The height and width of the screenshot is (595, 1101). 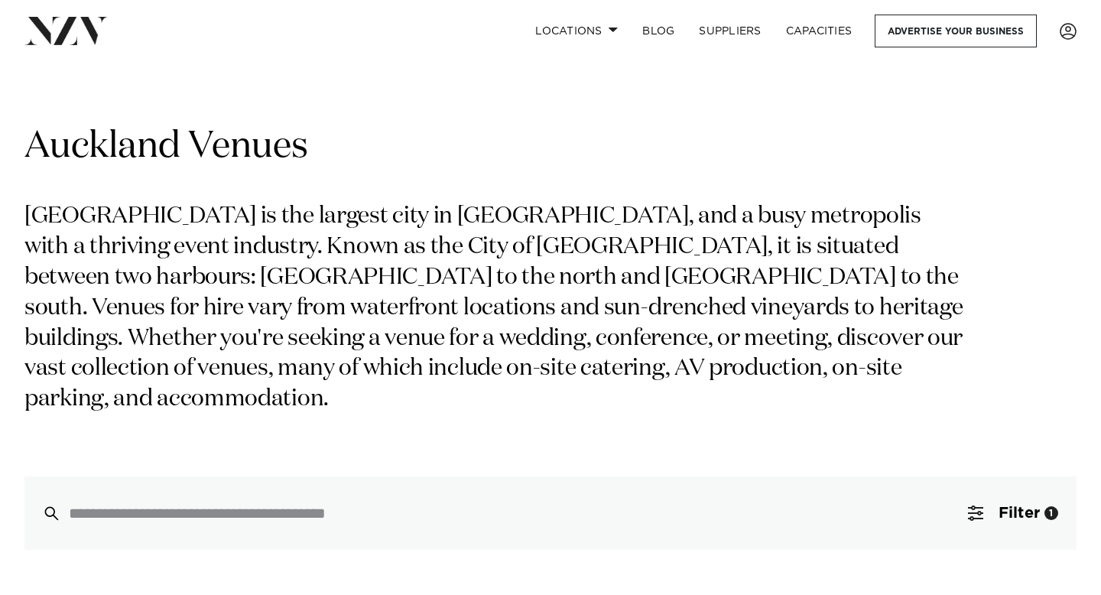 What do you see at coordinates (1019, 513) in the screenshot?
I see `span: Filter` at bounding box center [1019, 513].